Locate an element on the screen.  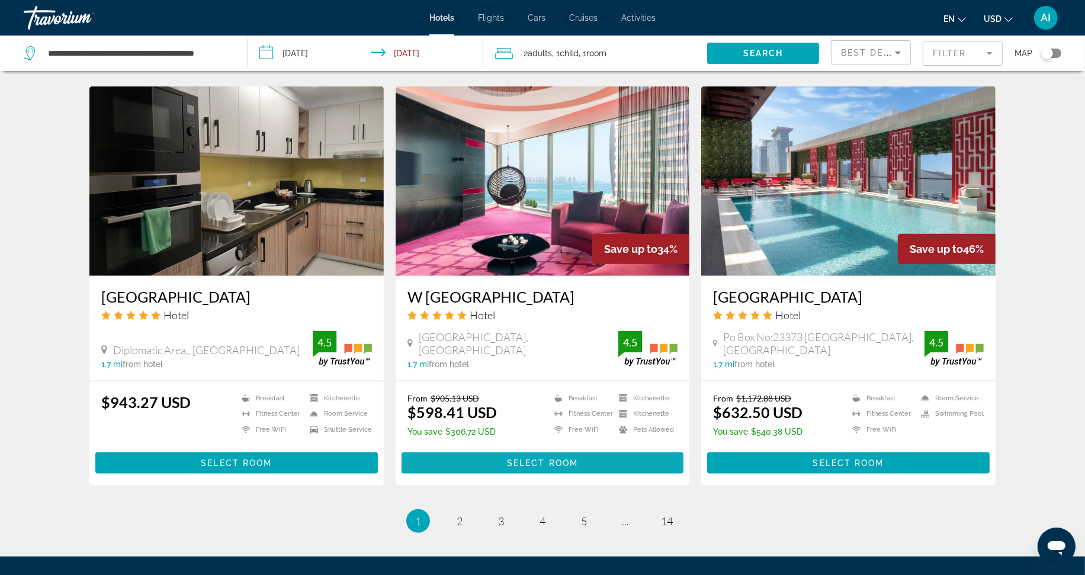
ins: $598.41 USD is located at coordinates (452, 412).